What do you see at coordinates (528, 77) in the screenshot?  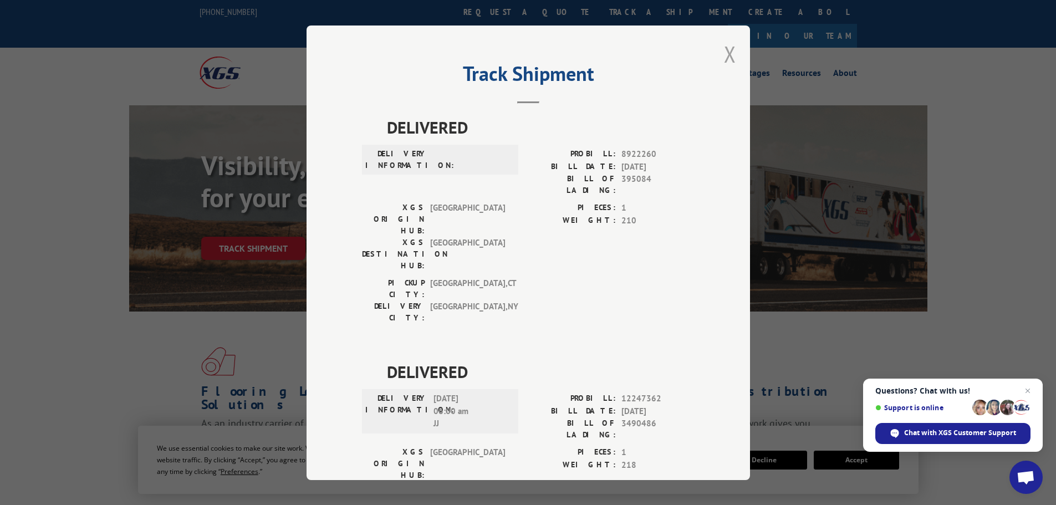 I see `h2: Track Shipment` at bounding box center [528, 77].